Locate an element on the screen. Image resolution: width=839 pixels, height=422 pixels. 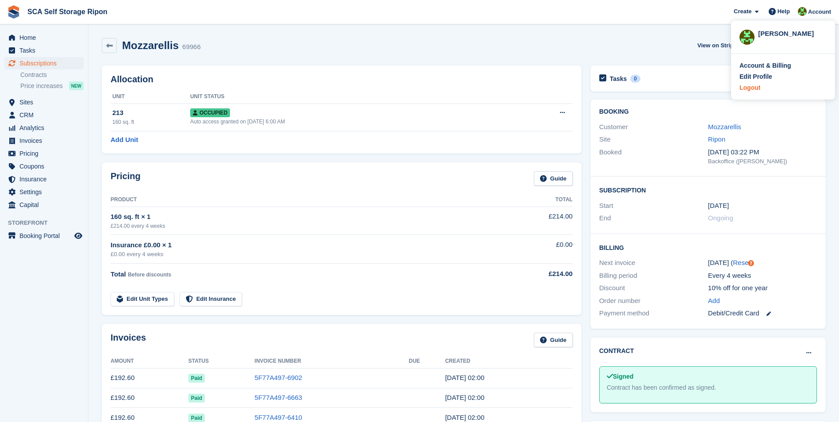
img: stora-icon-8386f47178a22dfd0bd8f6a31ec36ba5ce8667c1dd55bd0f319d3a0aa187defe.svg is located at coordinates (14, 12).